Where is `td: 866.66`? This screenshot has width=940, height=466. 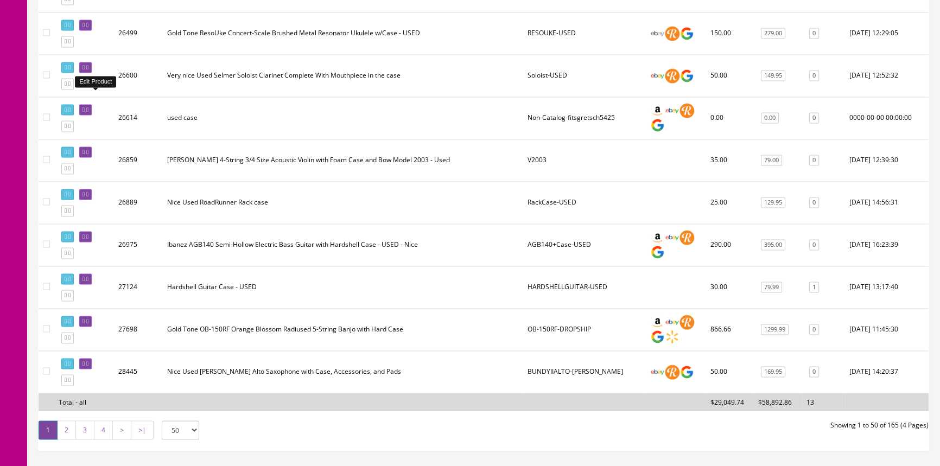
td: 866.66 is located at coordinates (730, 330).